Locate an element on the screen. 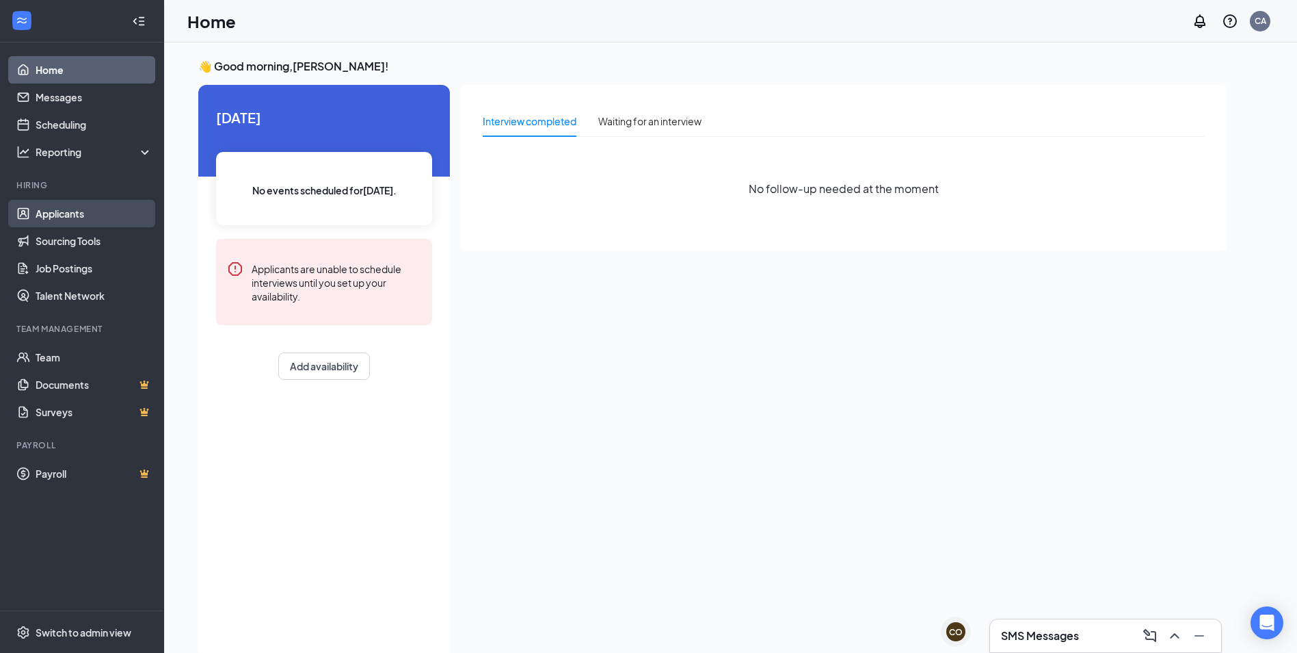 This screenshot has height=653, width=1297. a: Job Postings is located at coordinates (94, 268).